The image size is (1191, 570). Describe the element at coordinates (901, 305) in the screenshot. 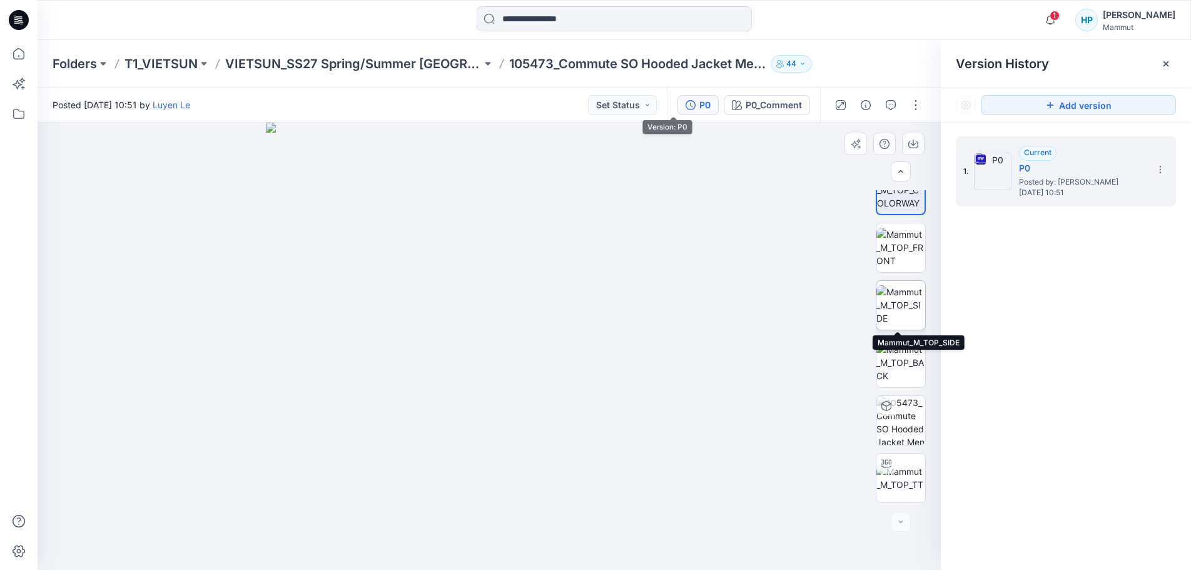

I see `img: Mammut_M_TOP_SIDE` at that location.